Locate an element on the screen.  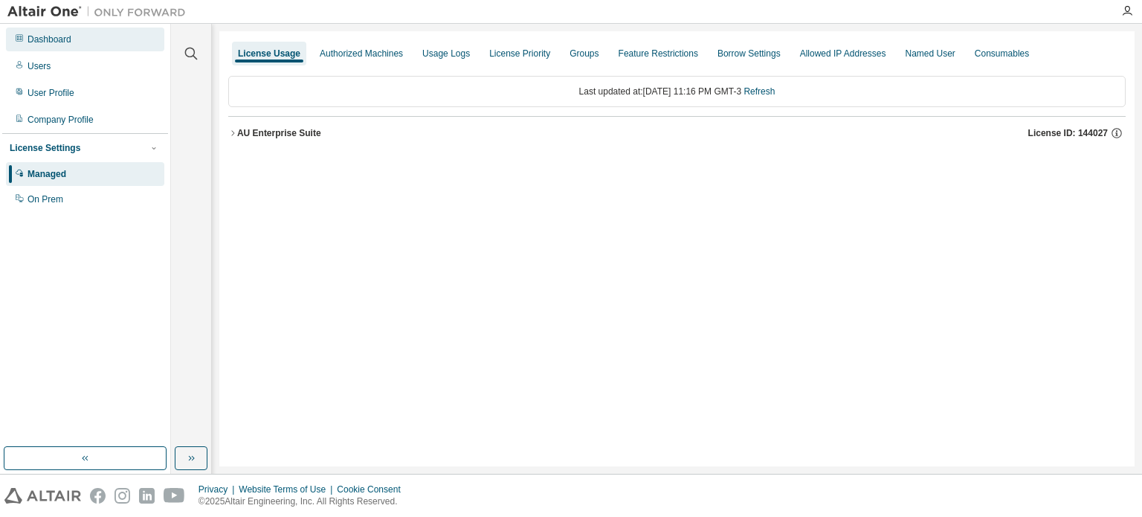
div: Dashboard is located at coordinates (49, 39).